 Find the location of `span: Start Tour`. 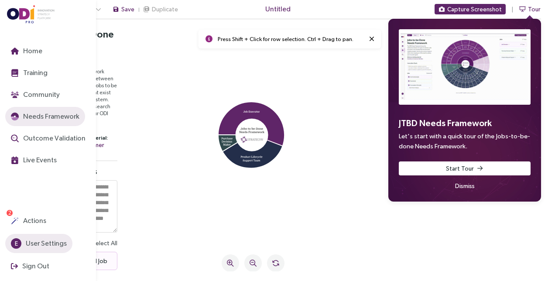

span: Start Tour is located at coordinates (460, 169).